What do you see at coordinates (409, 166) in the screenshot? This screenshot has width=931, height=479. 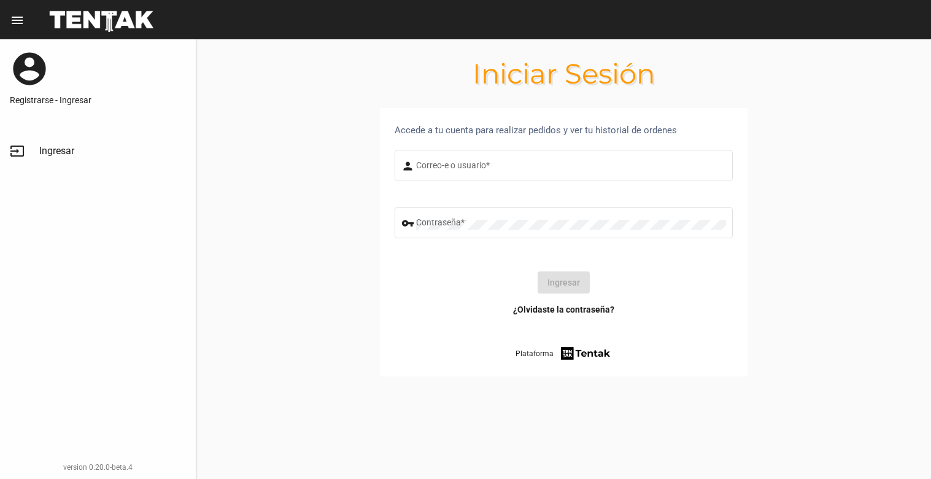 I see `mat-icon: person` at bounding box center [409, 166].